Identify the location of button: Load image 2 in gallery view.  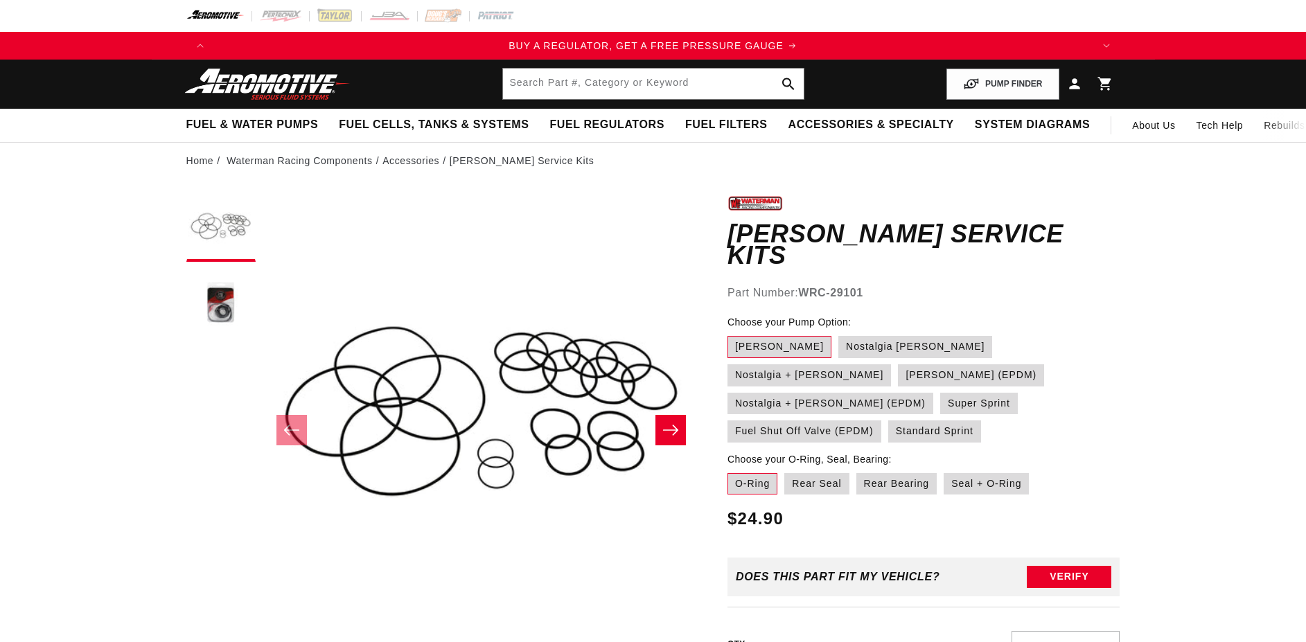
(221, 303).